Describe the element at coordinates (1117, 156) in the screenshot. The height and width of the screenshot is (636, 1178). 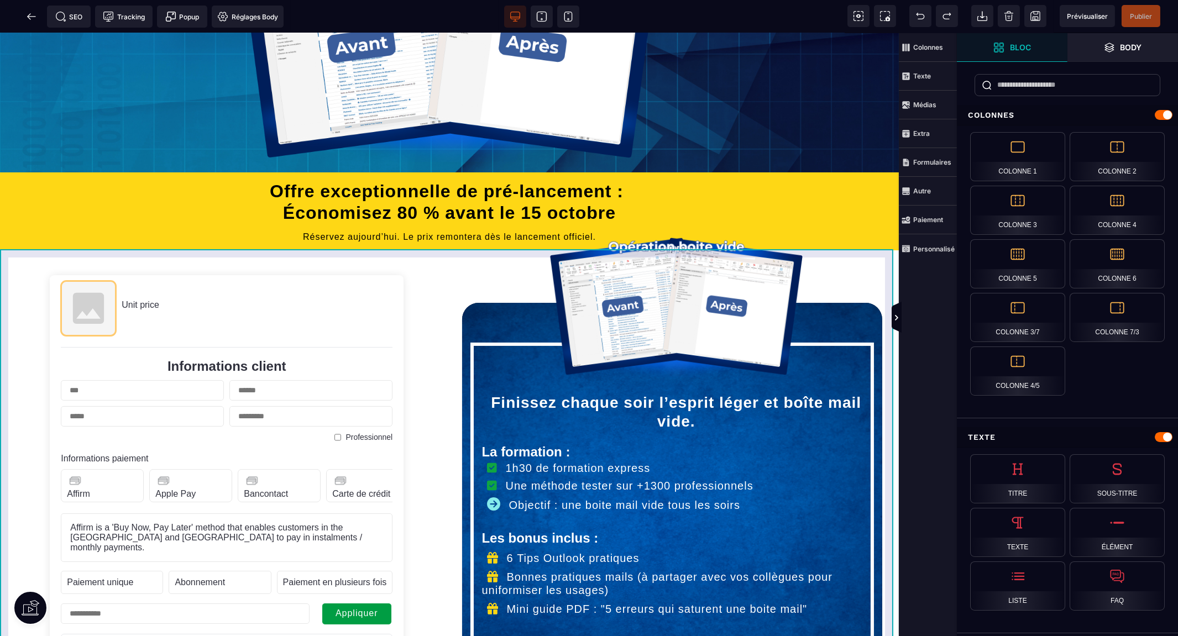
I see `div: Colonne 2` at that location.